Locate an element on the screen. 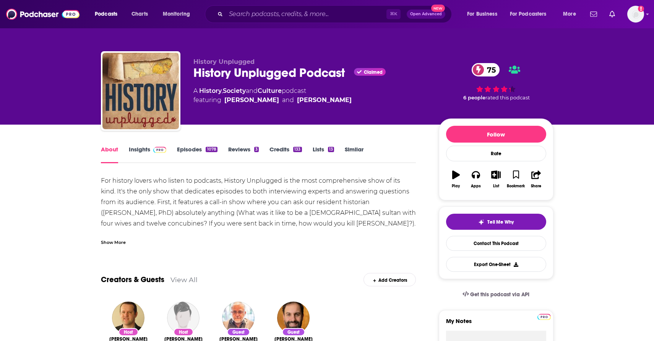 The height and width of the screenshot is (341, 654). img: James Early is located at coordinates (183, 318).